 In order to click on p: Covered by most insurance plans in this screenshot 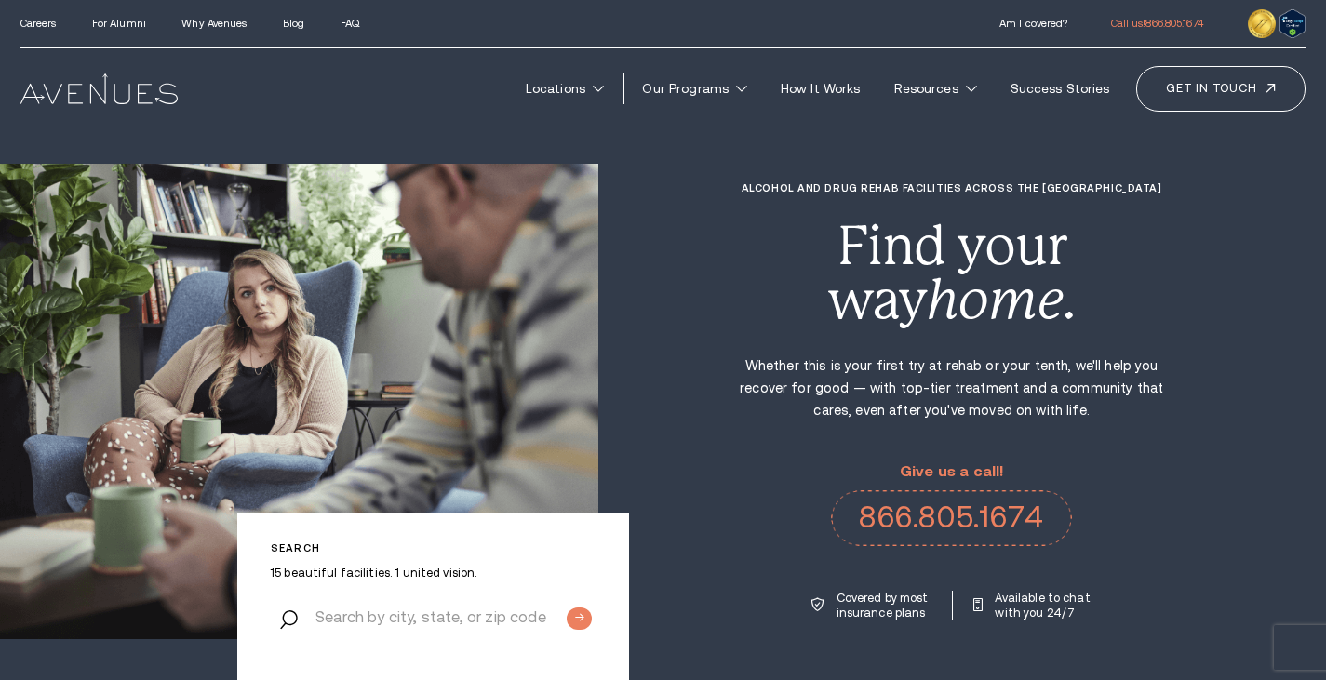, I will do `click(885, 606)`.